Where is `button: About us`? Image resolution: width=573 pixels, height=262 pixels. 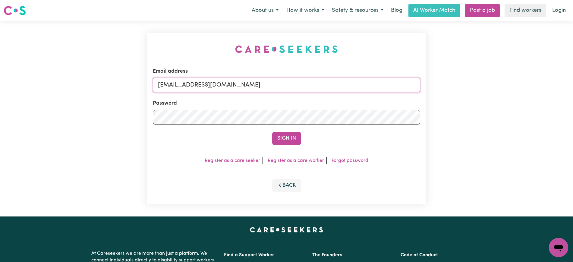
button: About us is located at coordinates (265, 11).